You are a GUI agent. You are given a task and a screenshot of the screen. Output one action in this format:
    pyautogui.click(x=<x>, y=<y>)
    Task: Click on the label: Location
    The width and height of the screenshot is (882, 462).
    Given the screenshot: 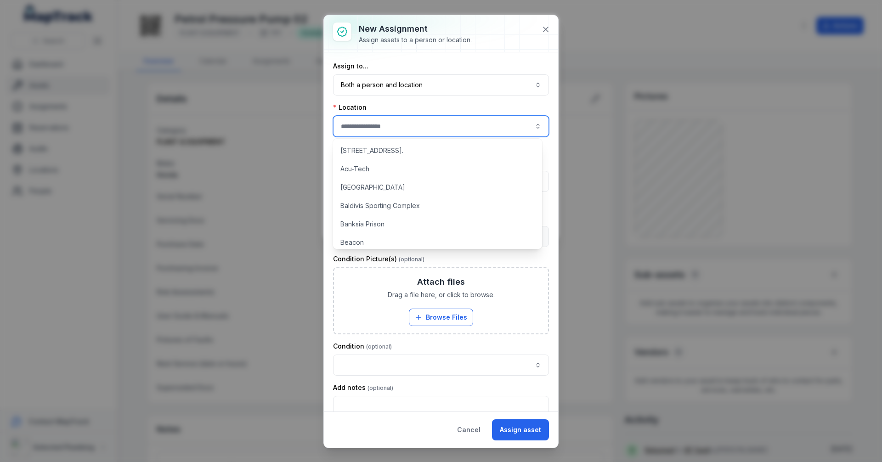 What is the action you would take?
    pyautogui.click(x=350, y=108)
    